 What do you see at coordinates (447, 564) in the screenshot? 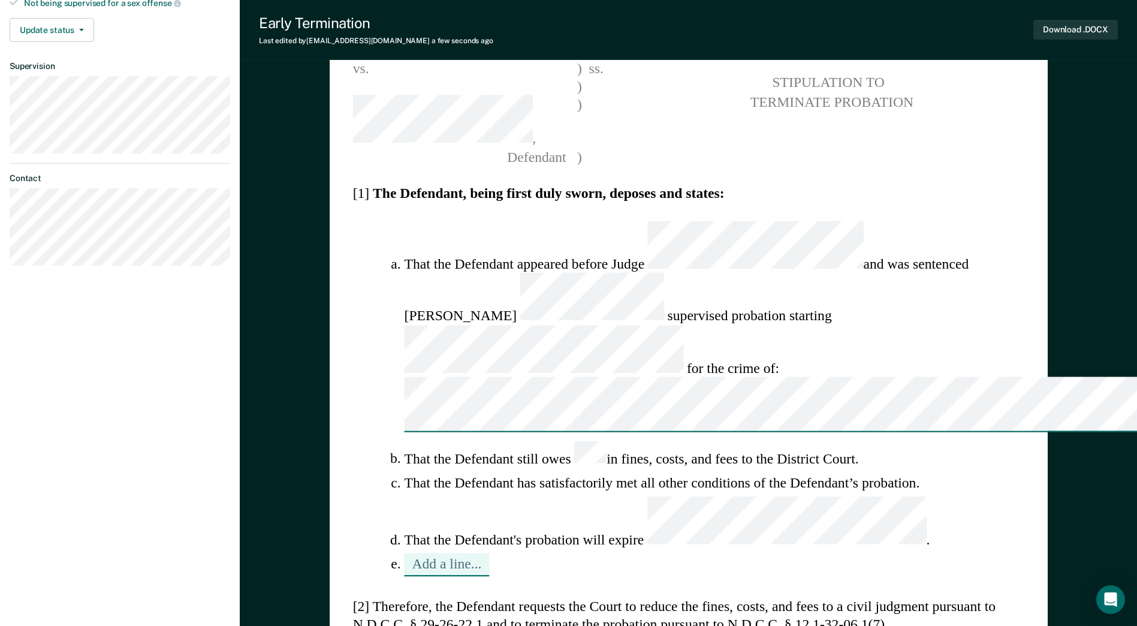
I see `button: Add a line...` at bounding box center [447, 564].